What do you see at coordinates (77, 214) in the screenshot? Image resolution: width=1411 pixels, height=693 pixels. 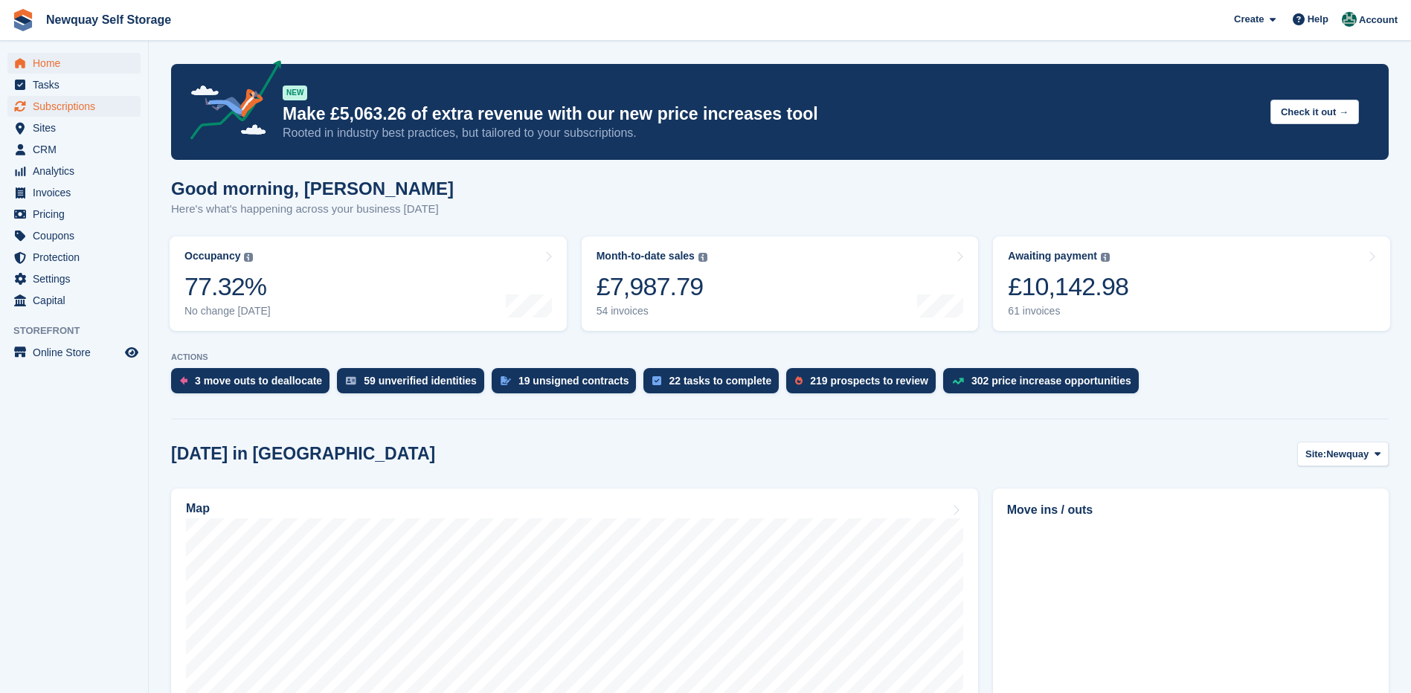 I see `span: Pricing` at bounding box center [77, 214].